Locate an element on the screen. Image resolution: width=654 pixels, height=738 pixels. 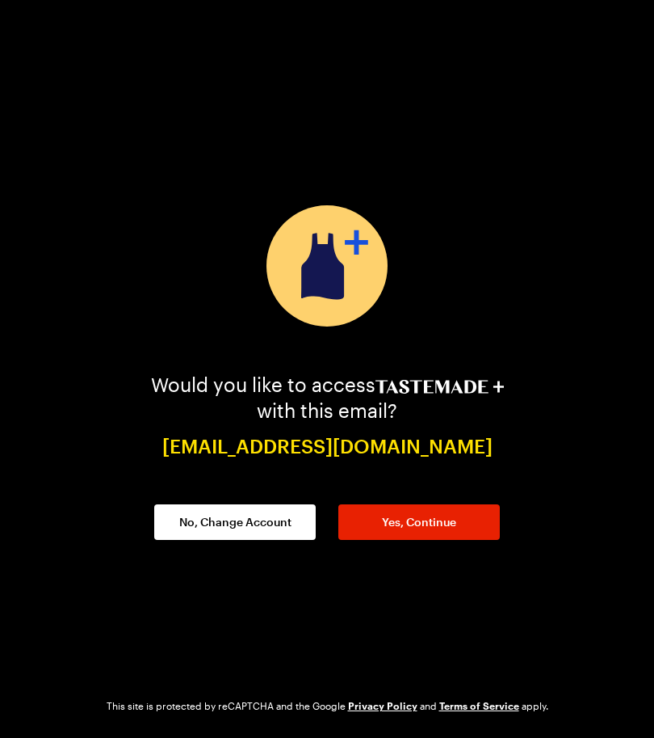
a: Google Terms of Service is located at coordinates (479, 704).